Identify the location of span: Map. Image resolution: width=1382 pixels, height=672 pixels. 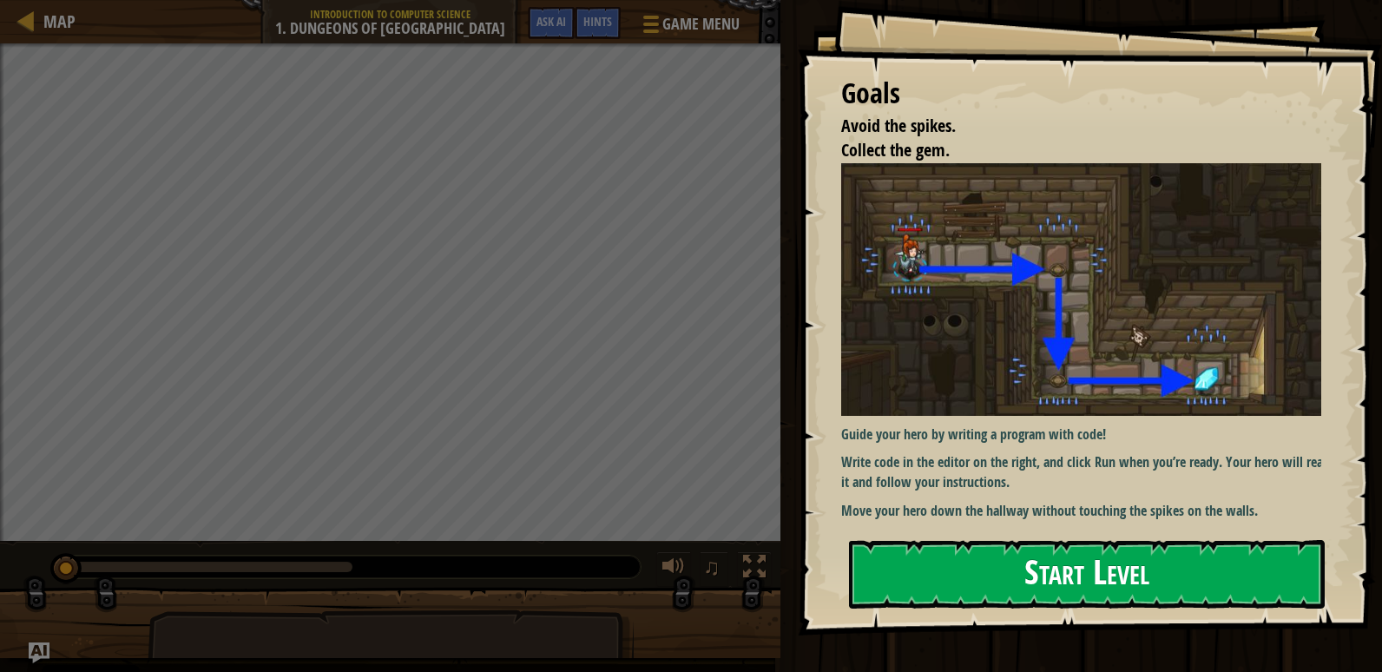
(59, 21).